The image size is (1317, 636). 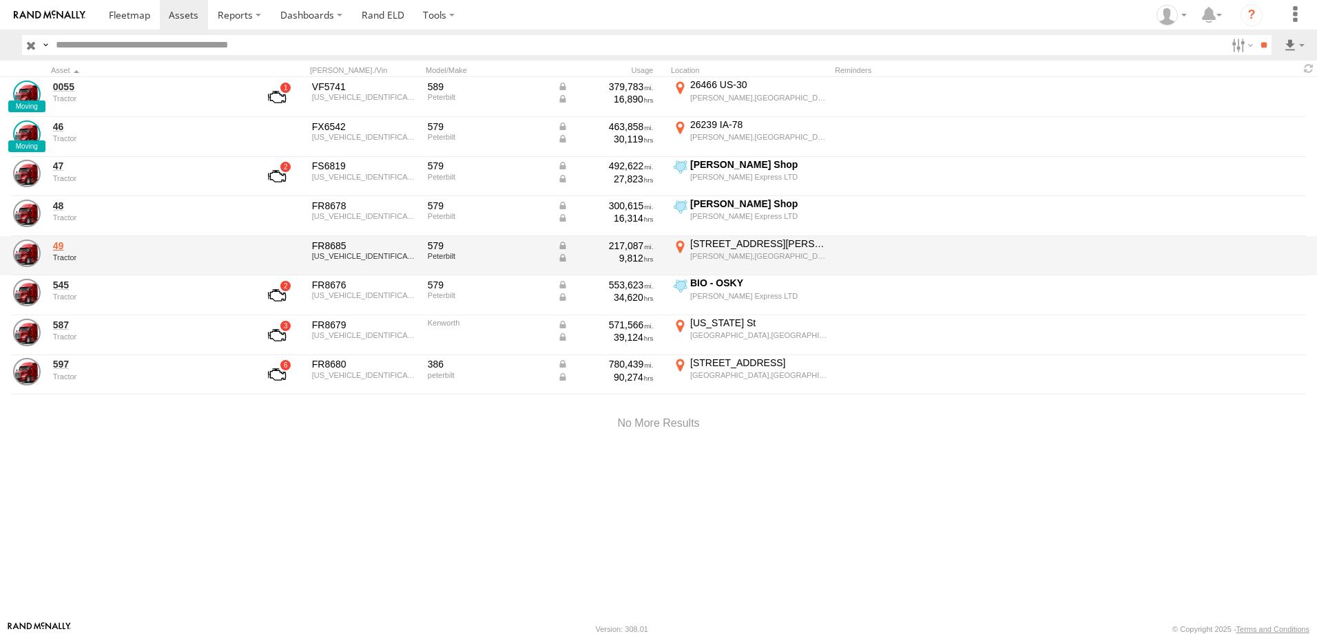 I want to click on a: 545, so click(x=147, y=285).